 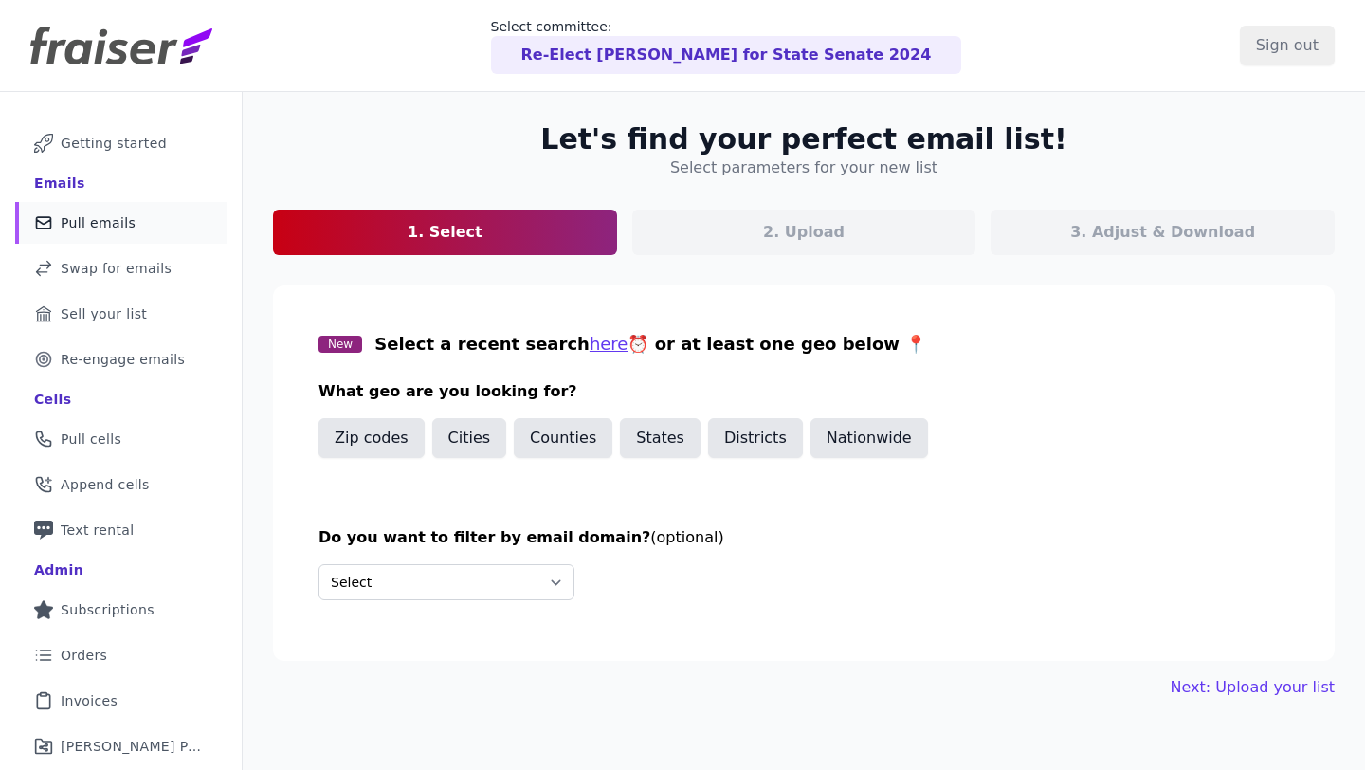 What do you see at coordinates (804, 232) in the screenshot?
I see `p: 2. Upload` at bounding box center [804, 232].